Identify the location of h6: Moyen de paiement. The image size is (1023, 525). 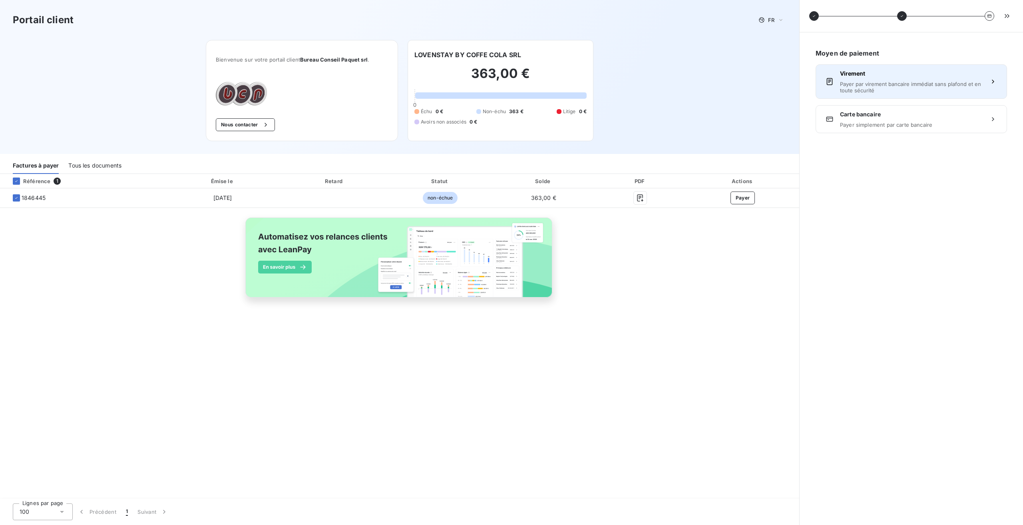
(911, 53).